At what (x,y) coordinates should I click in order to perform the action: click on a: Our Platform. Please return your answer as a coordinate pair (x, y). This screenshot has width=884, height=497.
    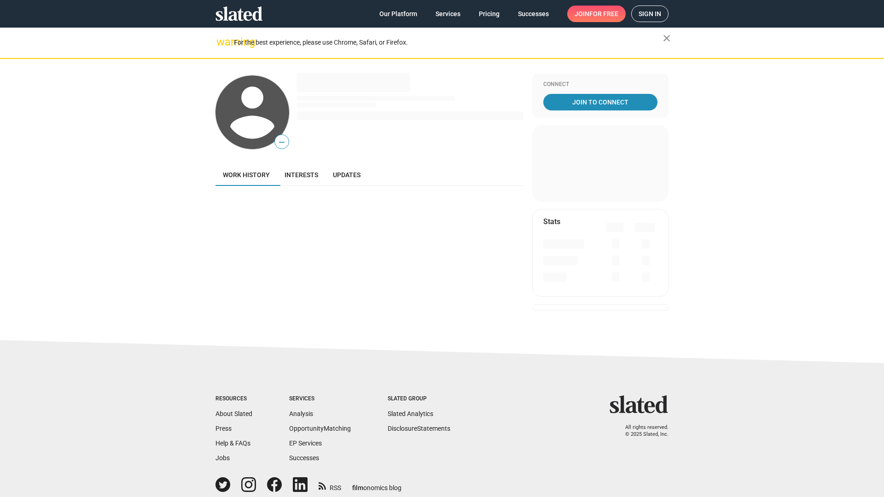
    Looking at the image, I should click on (398, 14).